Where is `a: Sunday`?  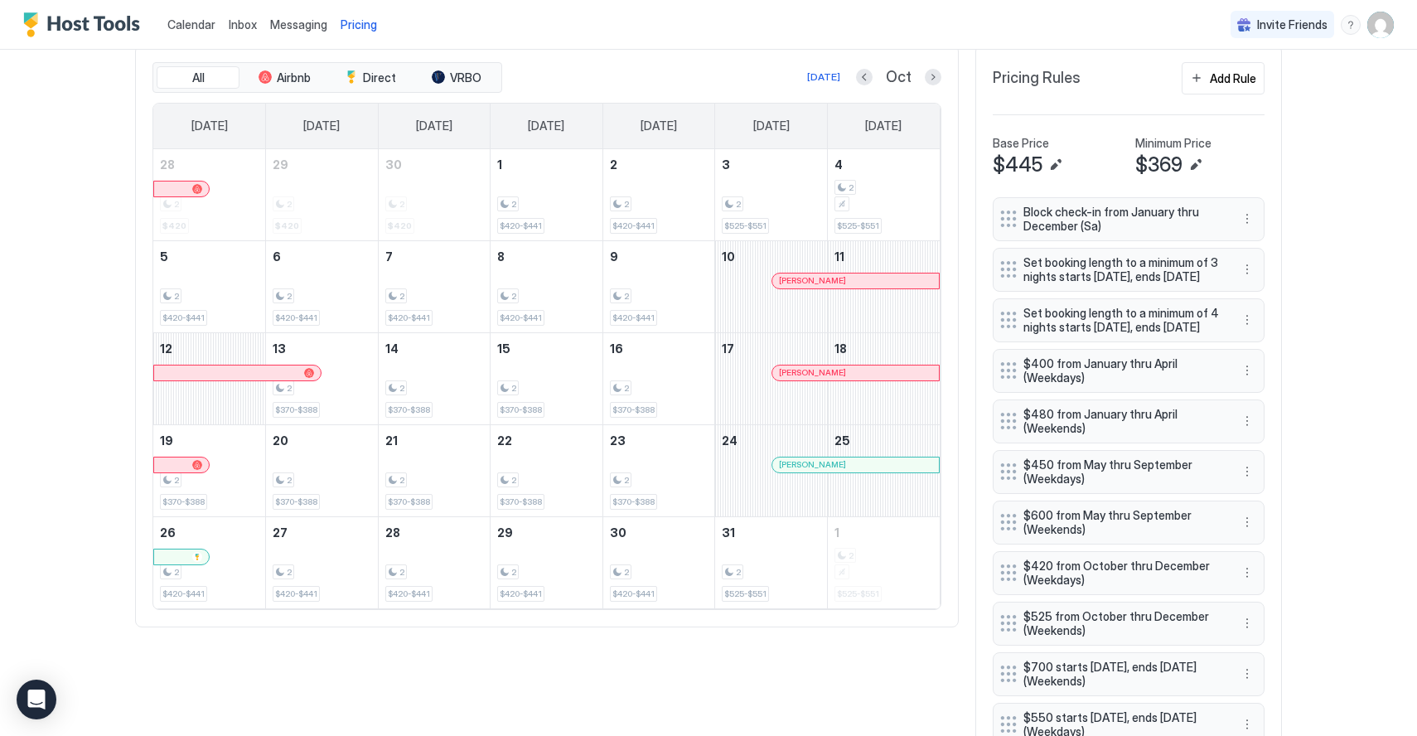
a: Sunday is located at coordinates (210, 126).